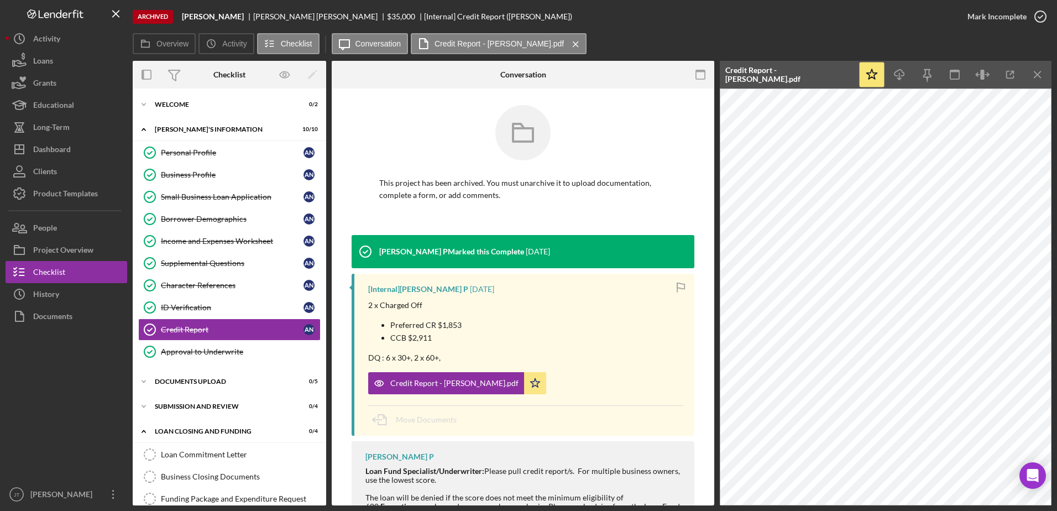 The width and height of the screenshot is (1057, 511). What do you see at coordinates (524, 476) in the screenshot?
I see `div: Please pull credit report/s. For multiple business owners, use the lowest score.` at bounding box center [524, 476].